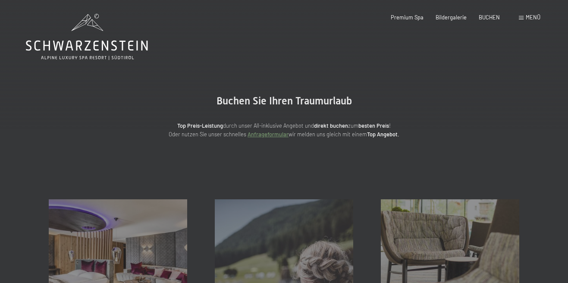 The width and height of the screenshot is (568, 283). What do you see at coordinates (373, 125) in the screenshot?
I see `strong: besten Preis` at bounding box center [373, 125].